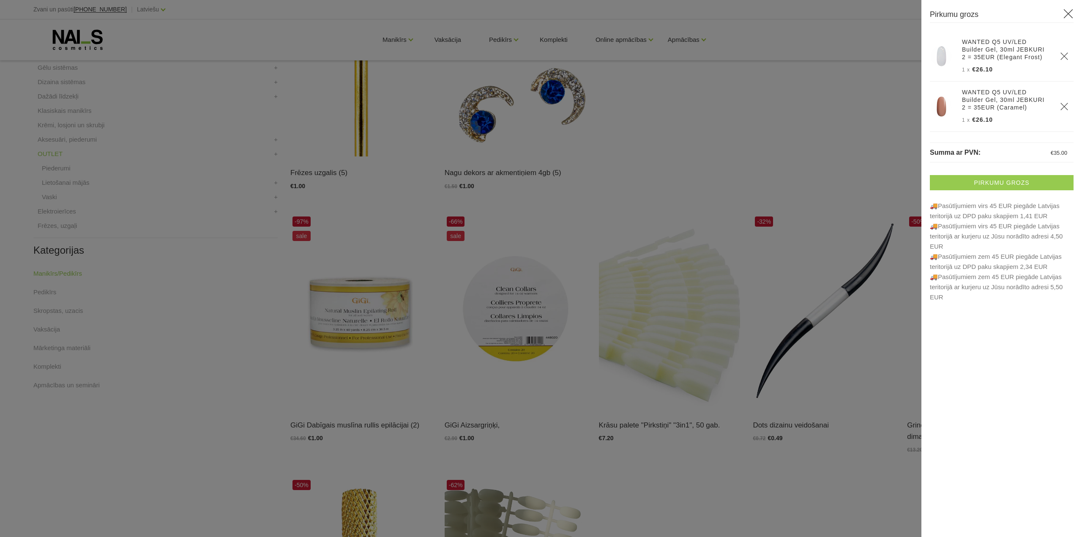 The width and height of the screenshot is (1082, 537). I want to click on span: Summa ar PVN:, so click(955, 152).